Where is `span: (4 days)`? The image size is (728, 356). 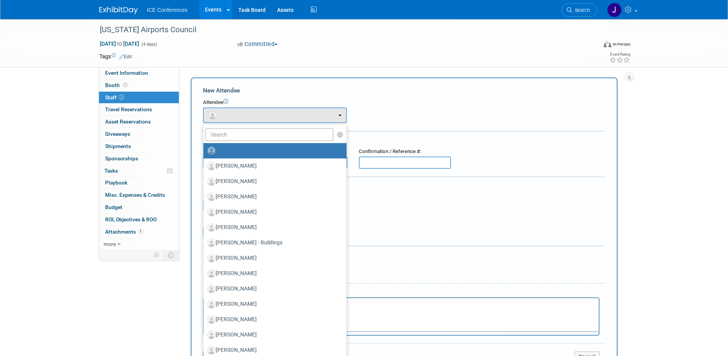
span: (4 days) is located at coordinates (149, 44).